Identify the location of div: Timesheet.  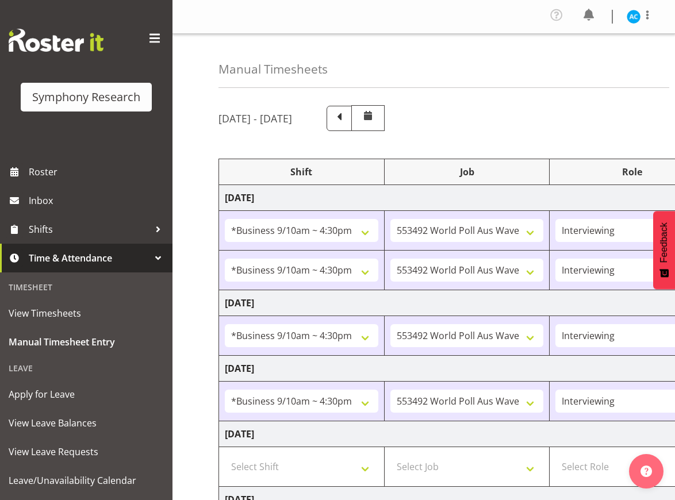
(86, 287).